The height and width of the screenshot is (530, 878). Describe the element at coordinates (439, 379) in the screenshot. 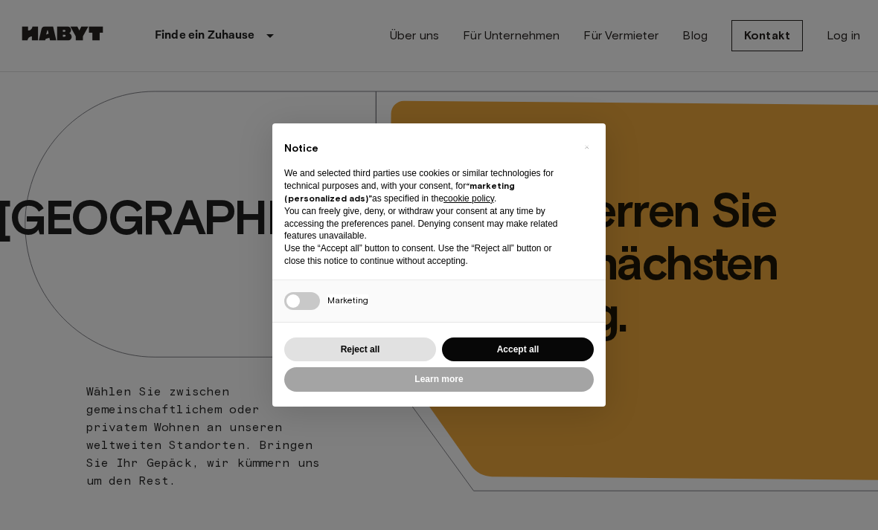

I see `button: Learn more` at that location.